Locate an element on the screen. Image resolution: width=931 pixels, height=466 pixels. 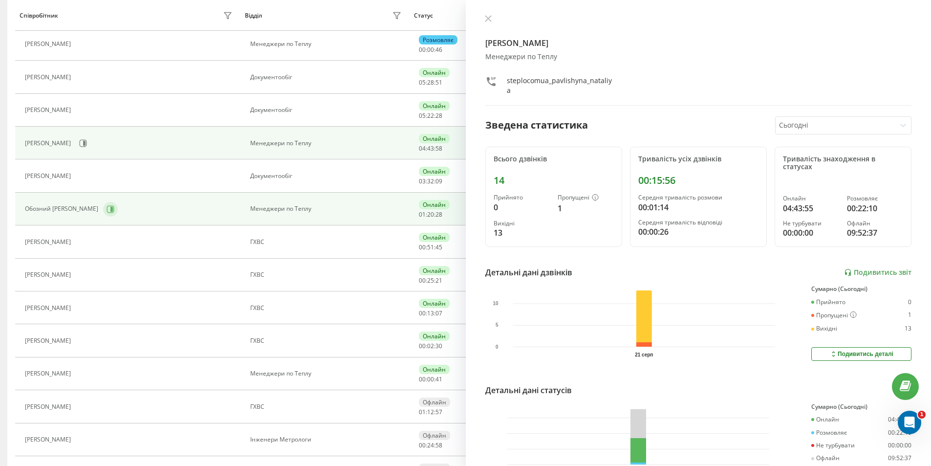
div: Середня тривалість відповіді is located at coordinates (698, 222).